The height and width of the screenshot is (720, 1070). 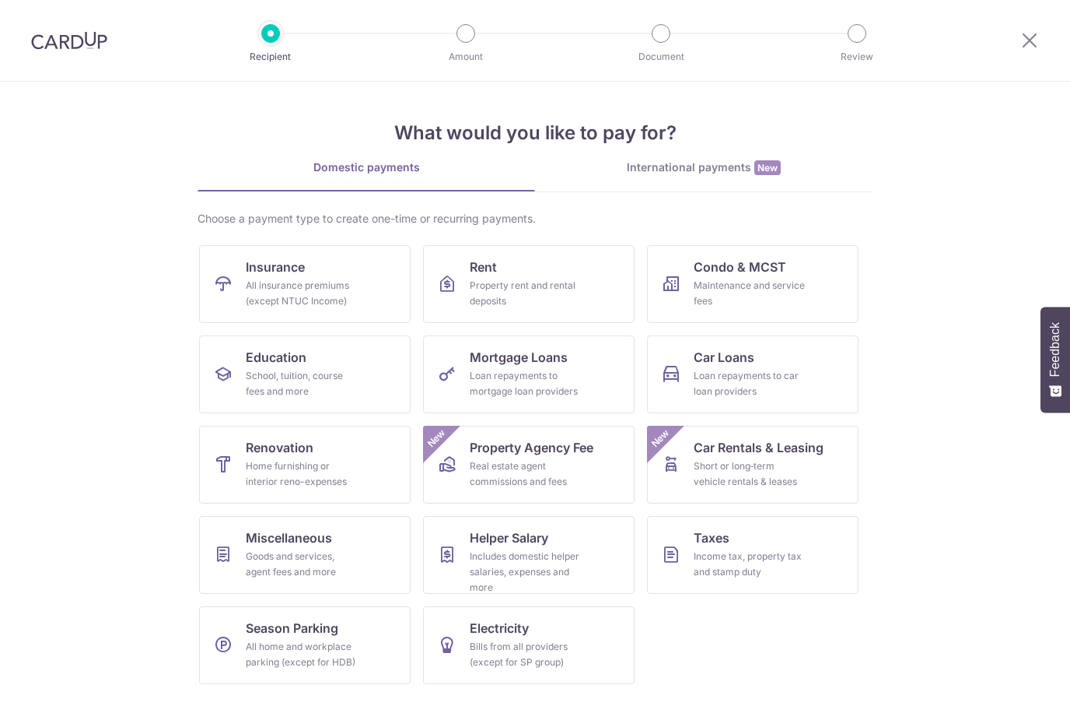 What do you see at coordinates (276, 357) in the screenshot?
I see `span: Education` at bounding box center [276, 357].